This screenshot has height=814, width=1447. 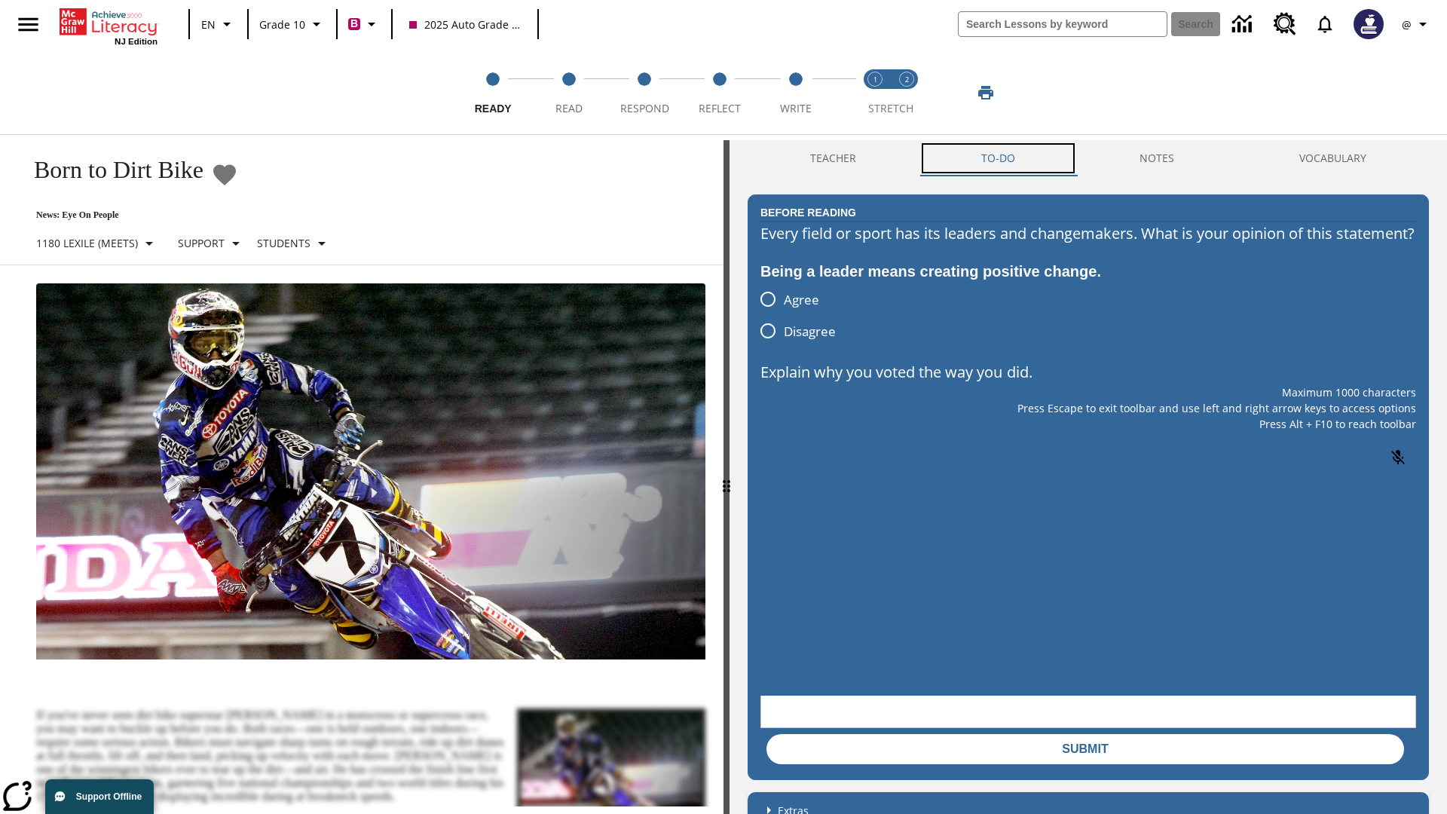 I want to click on div: Home, so click(x=109, y=26).